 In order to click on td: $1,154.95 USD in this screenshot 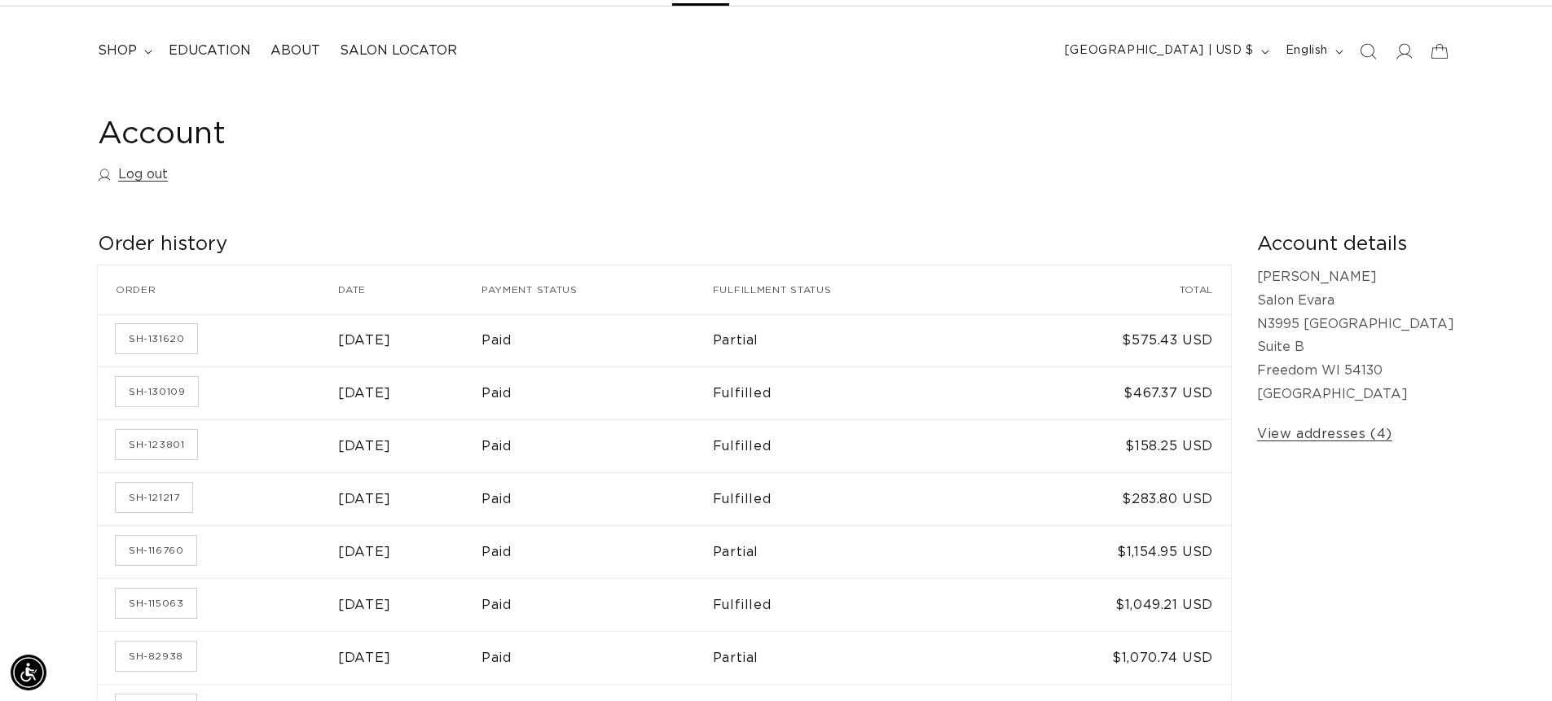, I will do `click(1110, 551)`.